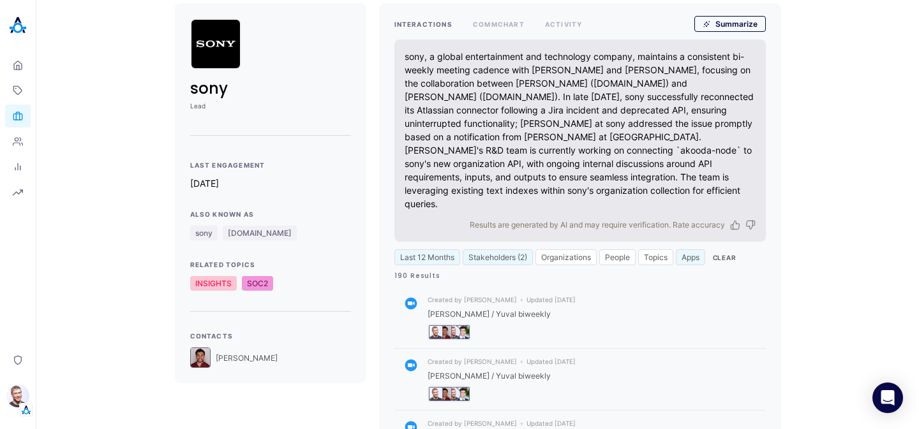  I want to click on button: Yuval GonczarowskiTenant Logo, so click(18, 398).